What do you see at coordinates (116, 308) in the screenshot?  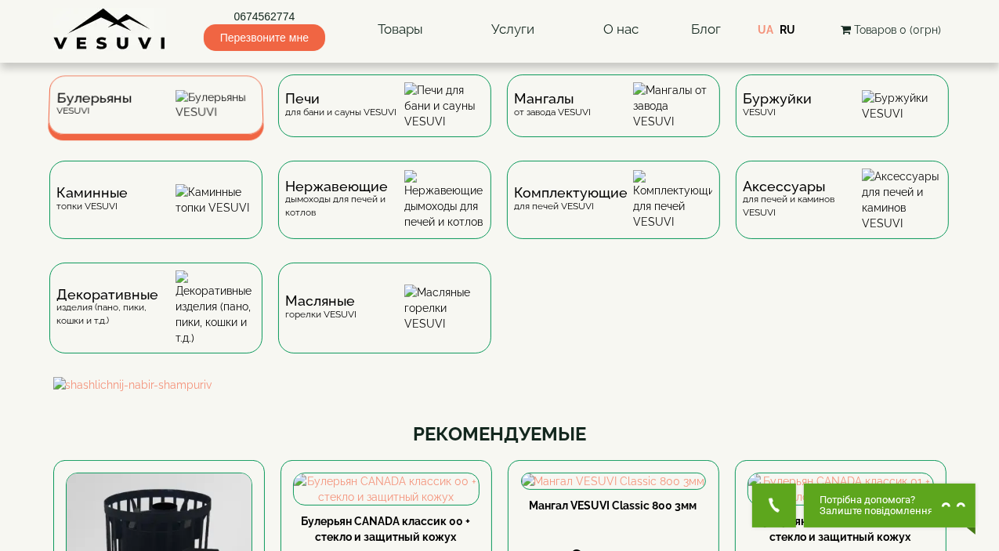 I see `div: изделия (пано, пики, кошки и т.д.)` at bounding box center [116, 308].